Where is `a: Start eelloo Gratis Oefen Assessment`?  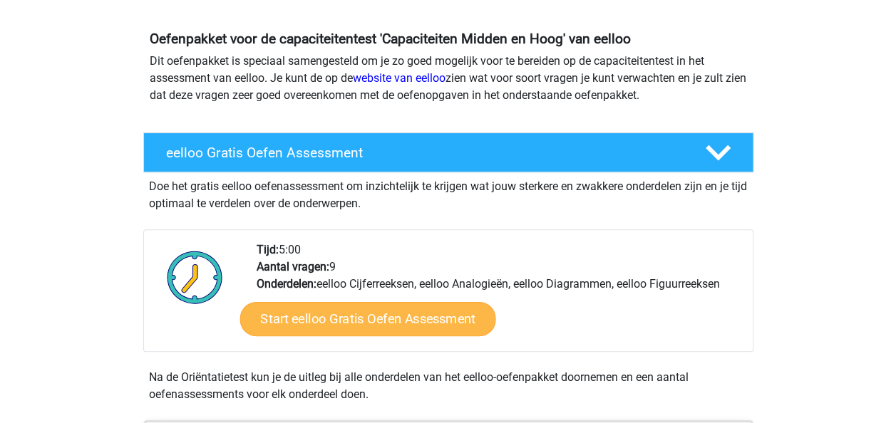 a: Start eelloo Gratis Oefen Assessment is located at coordinates (367, 319).